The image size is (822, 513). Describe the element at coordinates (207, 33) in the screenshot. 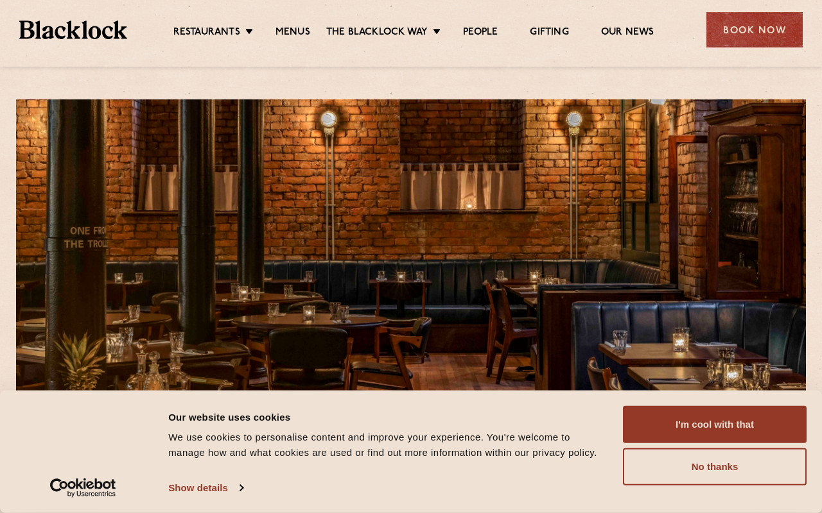

I see `a: Restaurants` at that location.